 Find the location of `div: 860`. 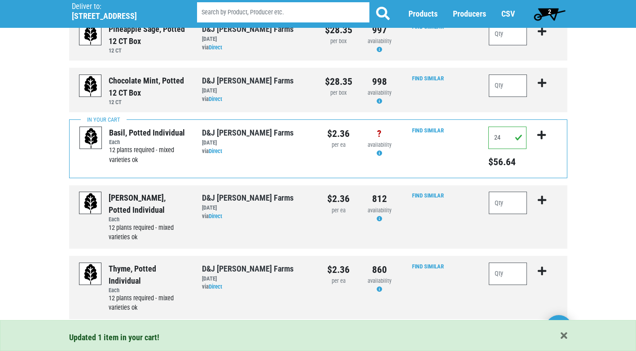

div: 860 is located at coordinates (379, 270).